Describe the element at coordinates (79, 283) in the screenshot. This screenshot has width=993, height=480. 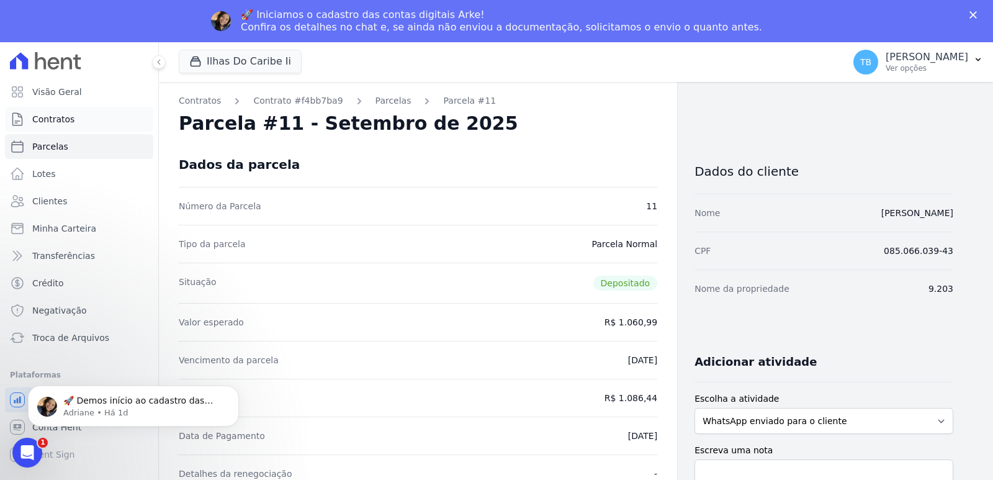
I see `a: Crédito` at that location.